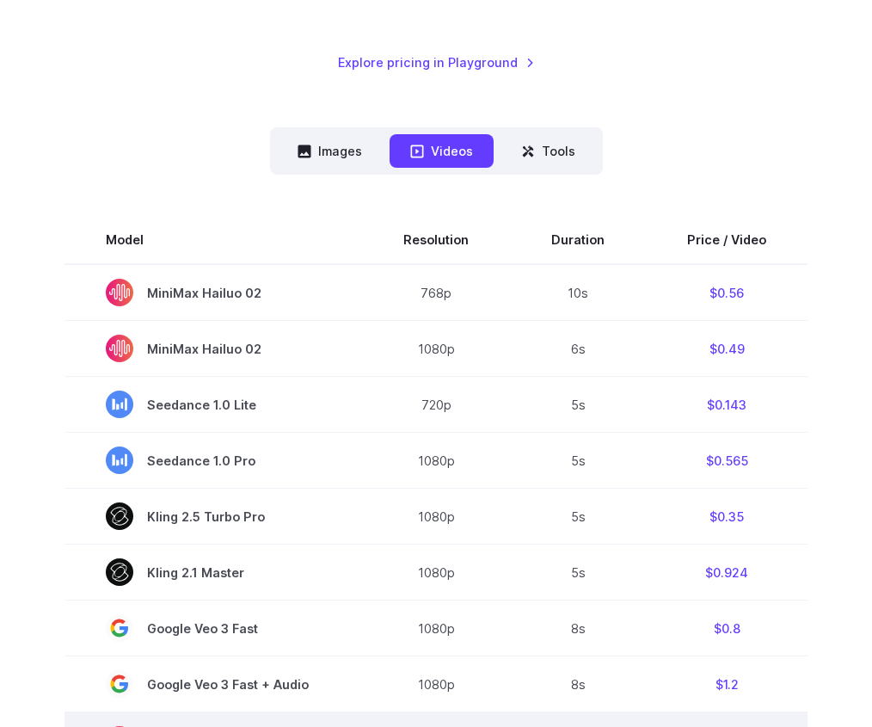 Image resolution: width=872 pixels, height=727 pixels. I want to click on button: Images, so click(329, 151).